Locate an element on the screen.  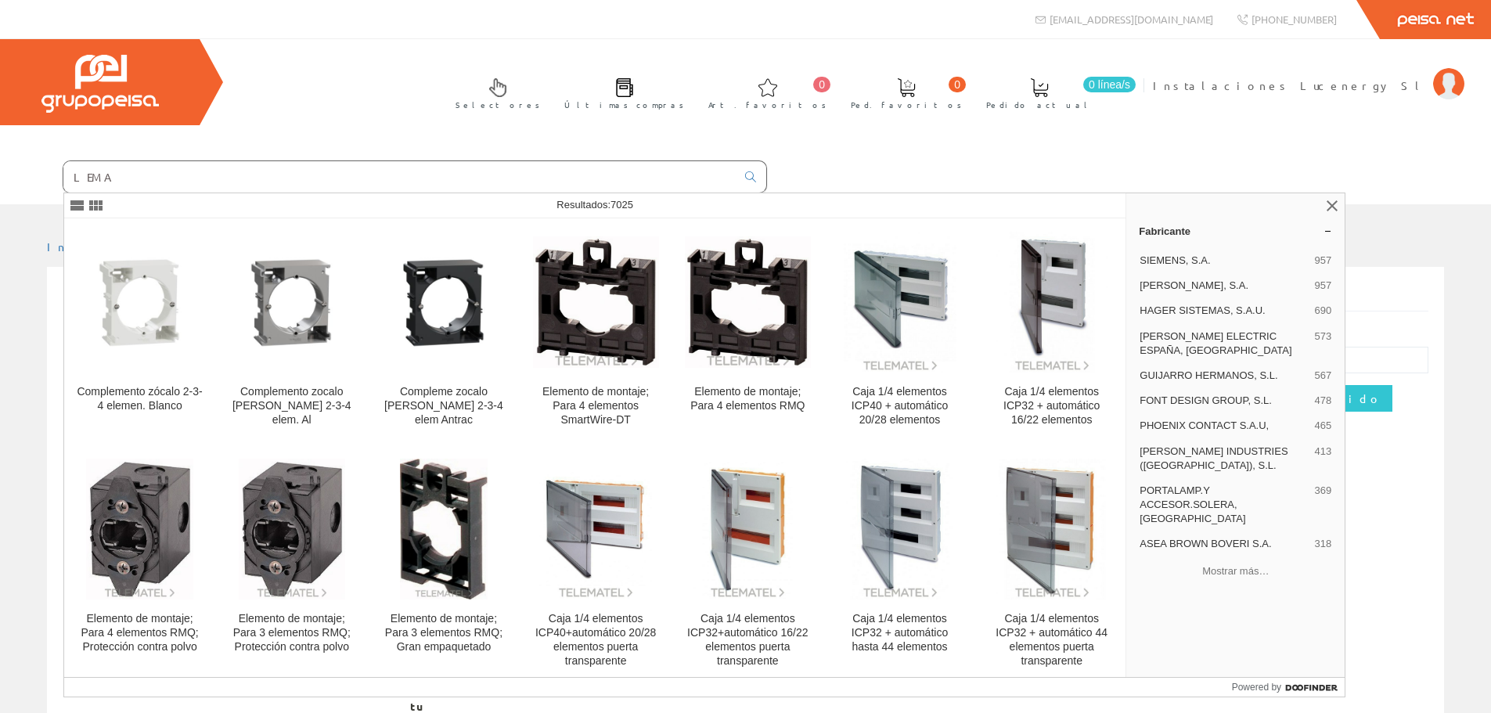
span: 369 is located at coordinates (1324, 505).